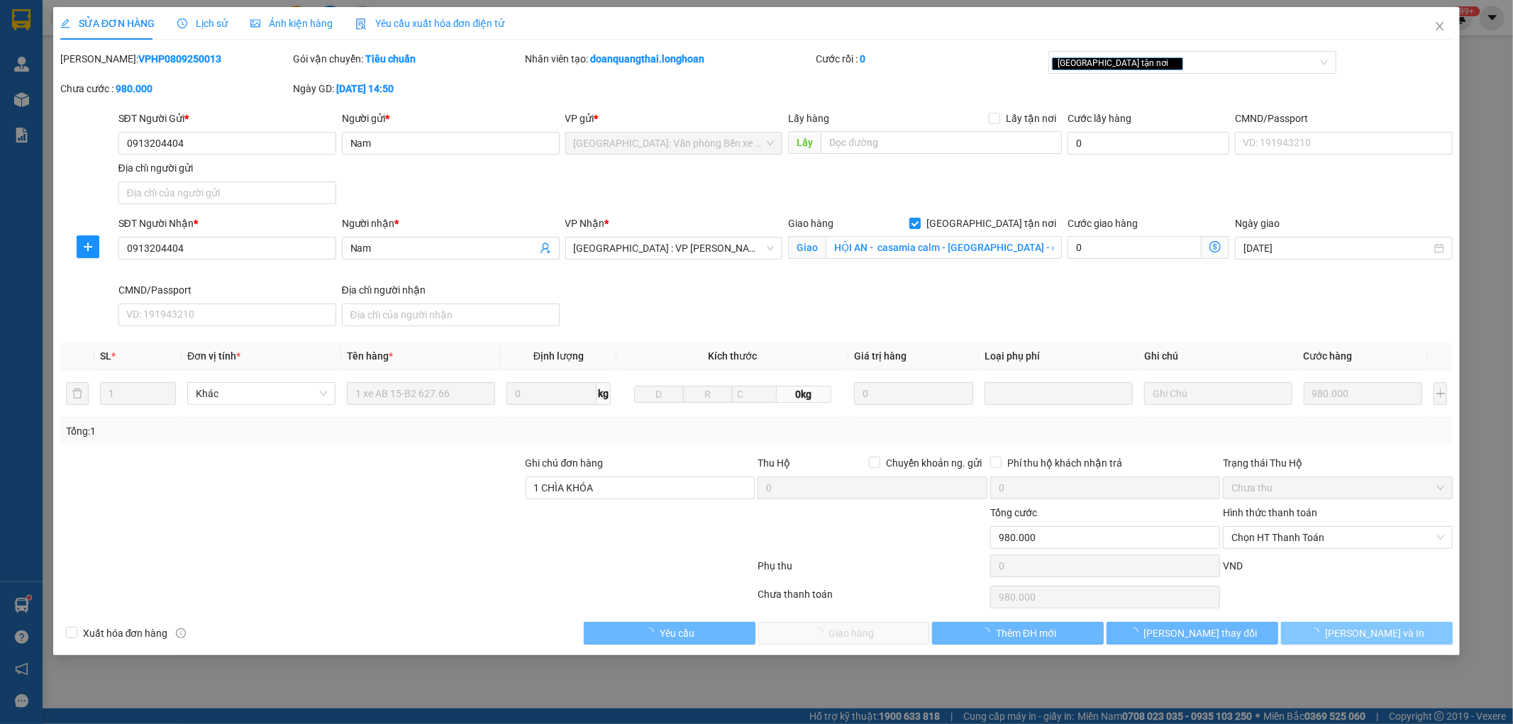  What do you see at coordinates (931, 59) in the screenshot?
I see `div: Cước rồi :` at bounding box center [931, 59].